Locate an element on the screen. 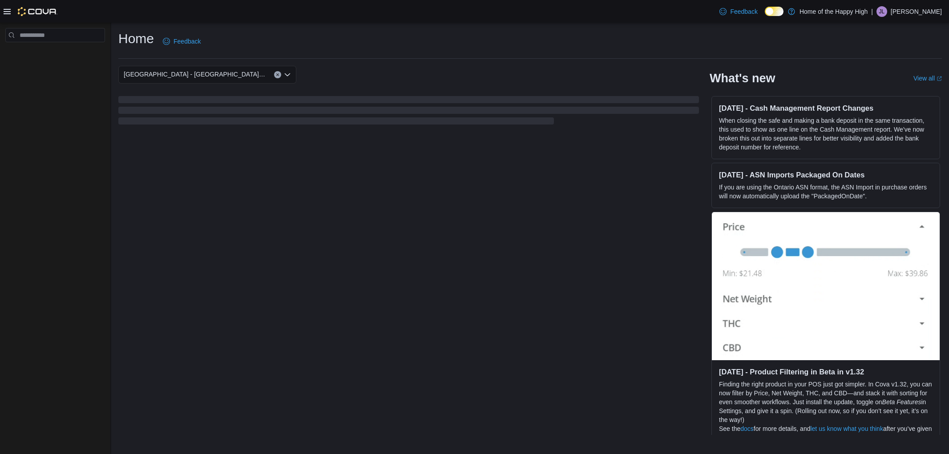  button: Clear input is located at coordinates (278, 75).